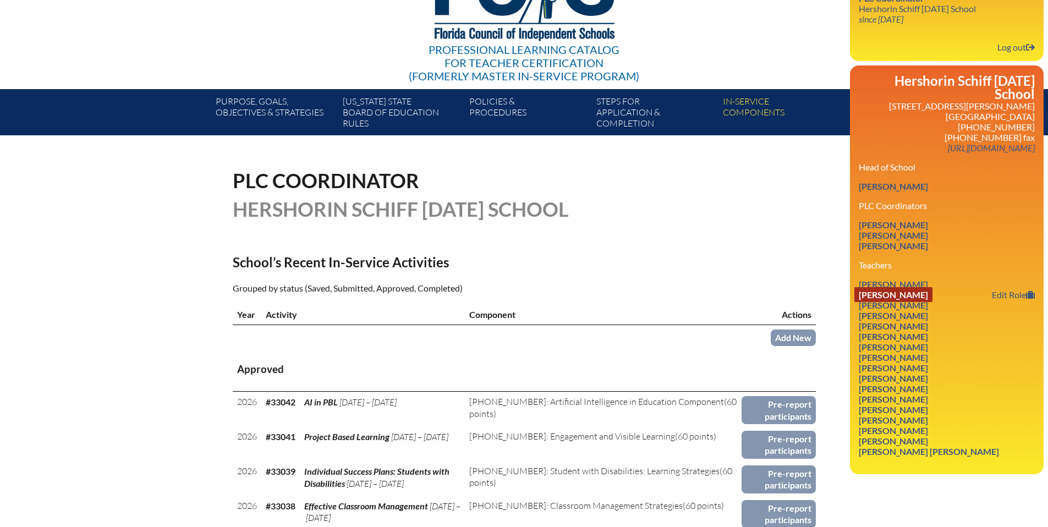 This screenshot has height=527, width=1048. What do you see at coordinates (524, 369) in the screenshot?
I see `h3: Approved` at bounding box center [524, 369].